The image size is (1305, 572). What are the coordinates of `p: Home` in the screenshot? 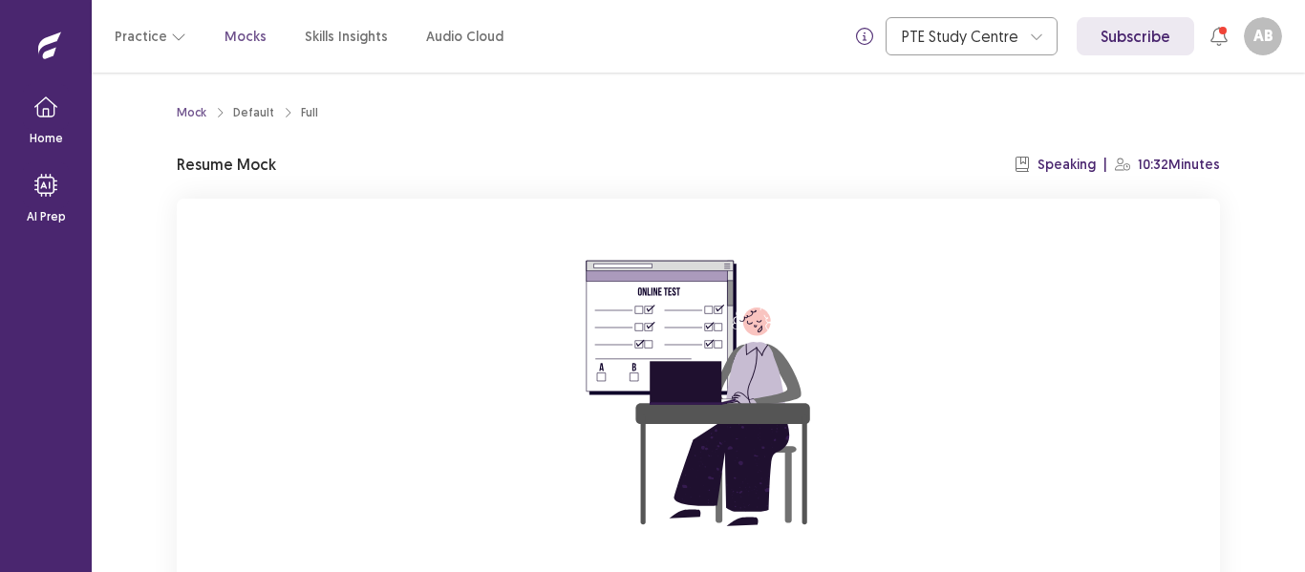 It's located at (46, 138).